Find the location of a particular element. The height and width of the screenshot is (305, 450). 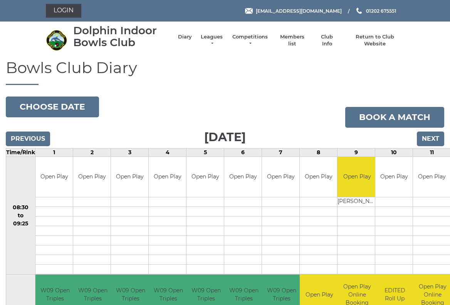

a: Competitions is located at coordinates (250, 40).